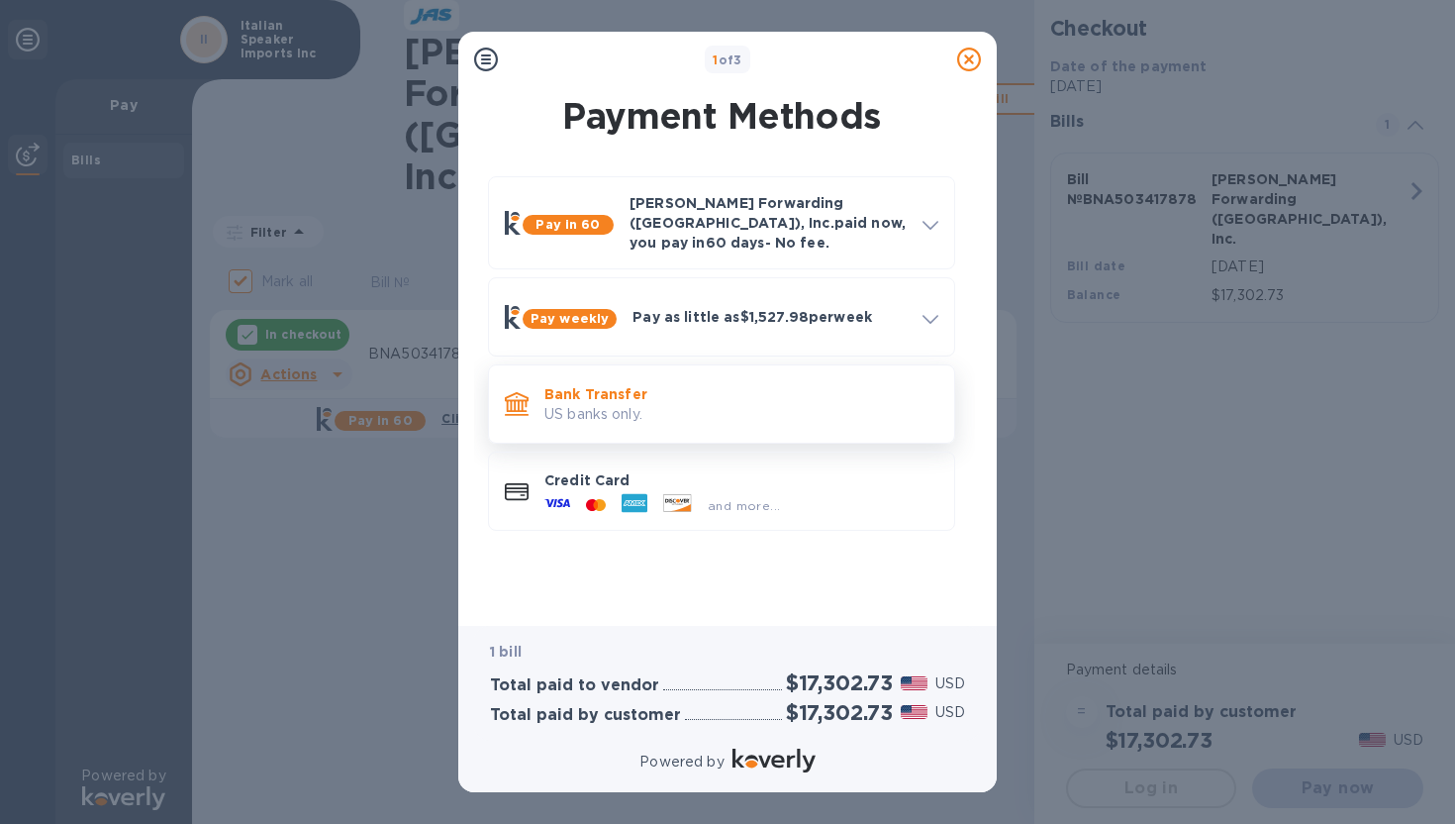  What do you see at coordinates (569, 318) in the screenshot?
I see `b: Pay weekly` at bounding box center [569, 318].